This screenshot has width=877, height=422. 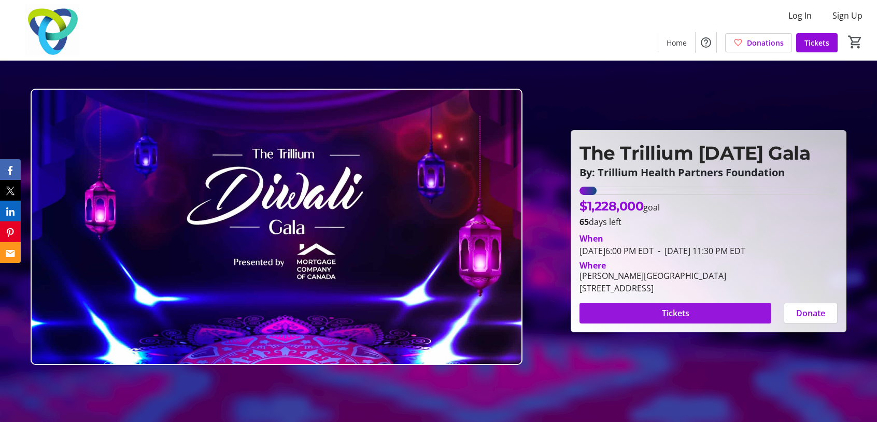 I want to click on img: Trillium Health Partners Foundation's Logo, so click(x=52, y=30).